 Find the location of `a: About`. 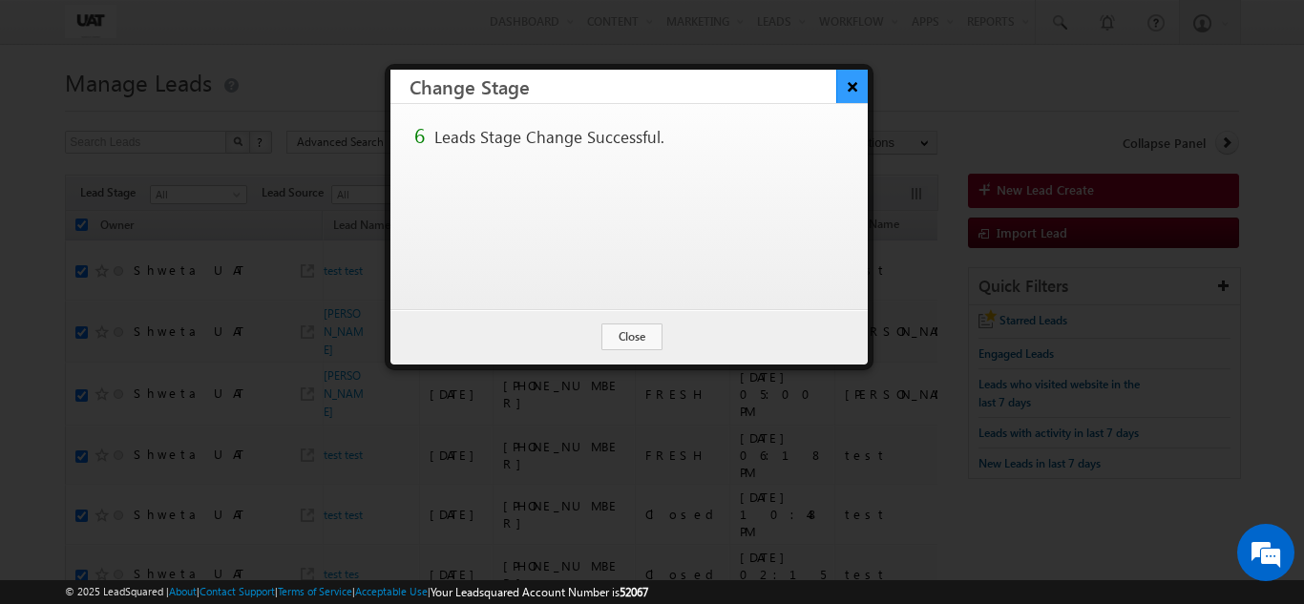

a: About is located at coordinates (182, 591).